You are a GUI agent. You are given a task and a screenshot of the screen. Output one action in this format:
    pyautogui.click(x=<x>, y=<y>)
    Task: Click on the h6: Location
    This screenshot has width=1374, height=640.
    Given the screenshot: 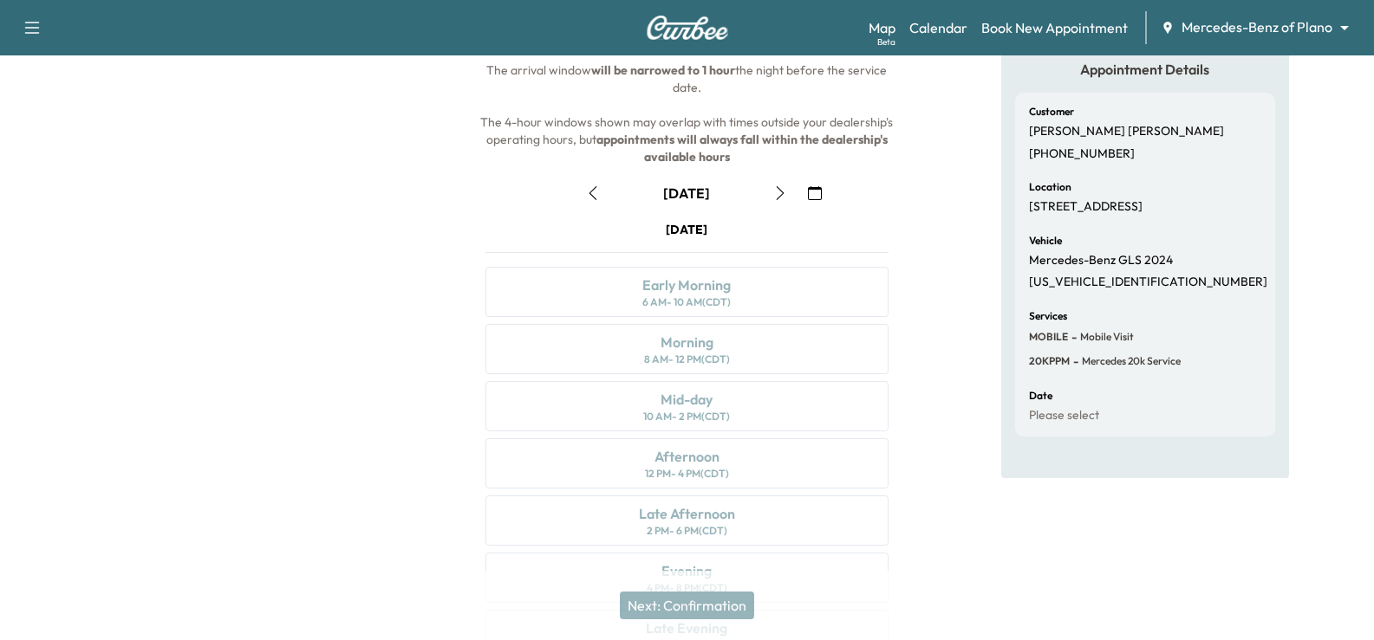 What is the action you would take?
    pyautogui.click(x=1050, y=187)
    